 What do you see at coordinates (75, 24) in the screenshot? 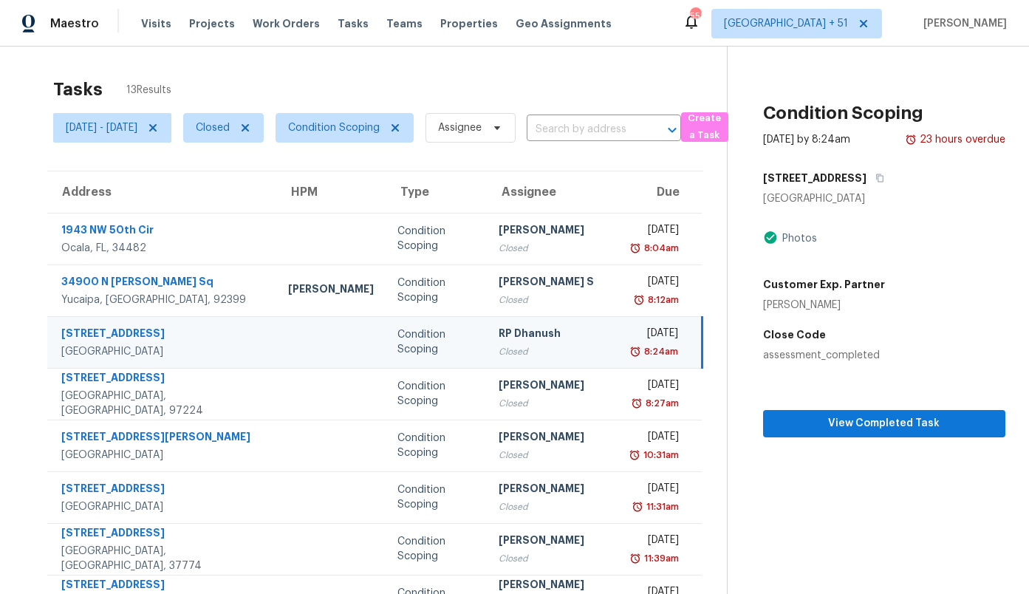
I see `span: Maestro` at bounding box center [75, 24].